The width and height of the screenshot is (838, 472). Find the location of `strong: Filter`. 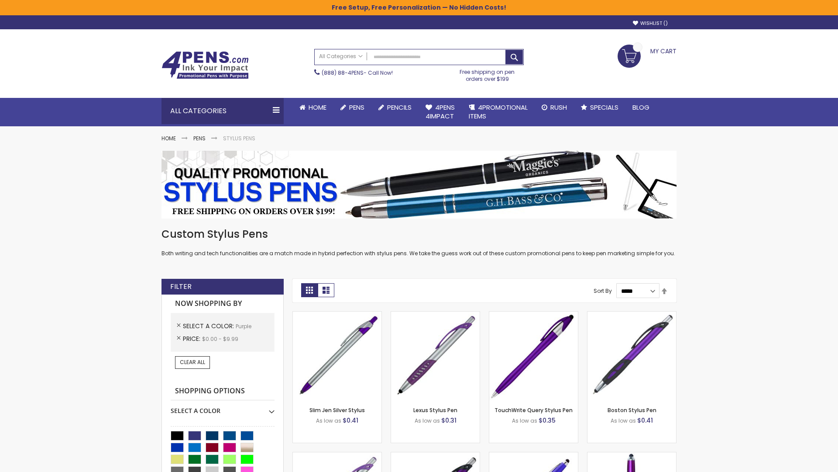

strong: Filter is located at coordinates (181, 286).